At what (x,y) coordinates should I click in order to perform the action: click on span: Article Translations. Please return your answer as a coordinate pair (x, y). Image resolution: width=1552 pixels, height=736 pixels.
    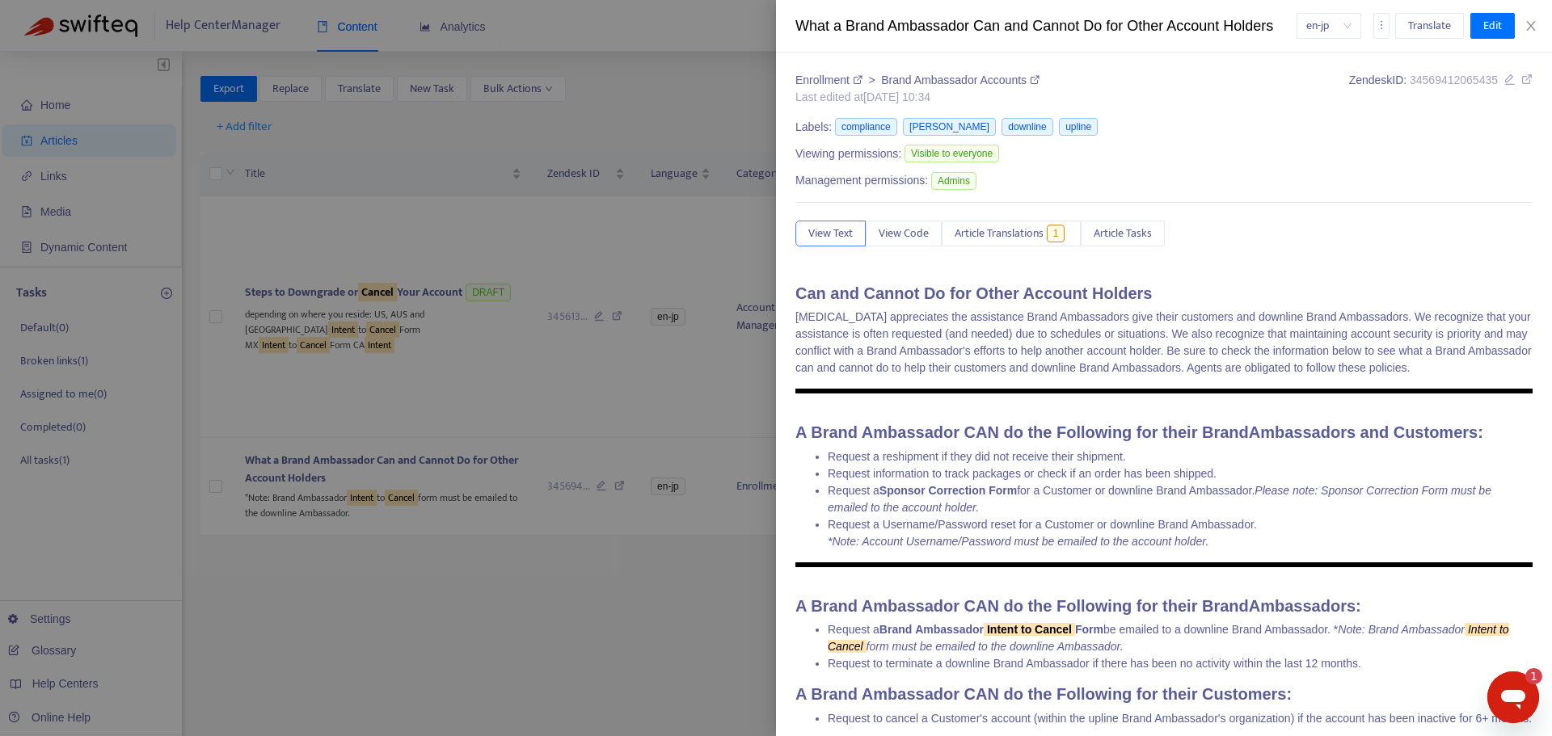
    Looking at the image, I should click on (999, 234).